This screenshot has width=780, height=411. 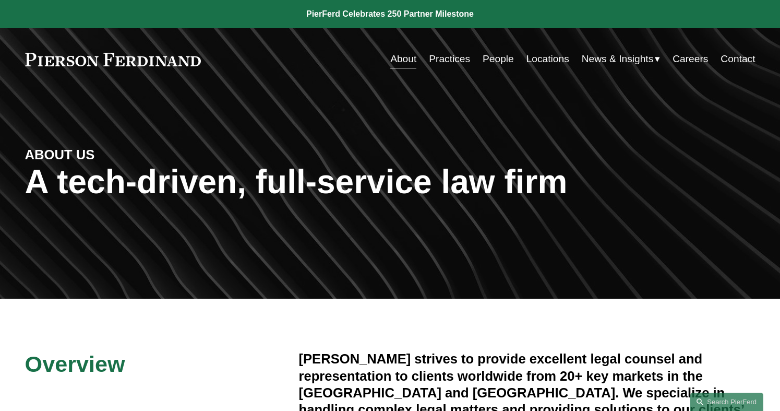 I want to click on h1: A tech-driven, full-service law firm, so click(x=390, y=182).